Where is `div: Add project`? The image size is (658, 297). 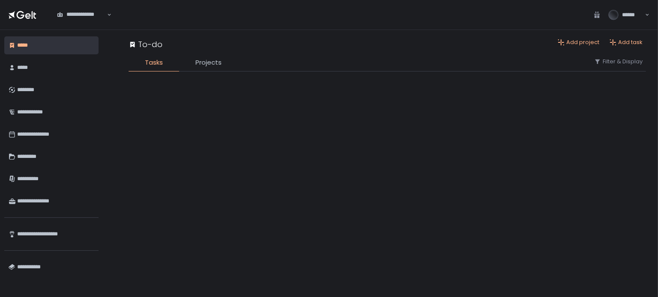 div: Add project is located at coordinates (578, 42).